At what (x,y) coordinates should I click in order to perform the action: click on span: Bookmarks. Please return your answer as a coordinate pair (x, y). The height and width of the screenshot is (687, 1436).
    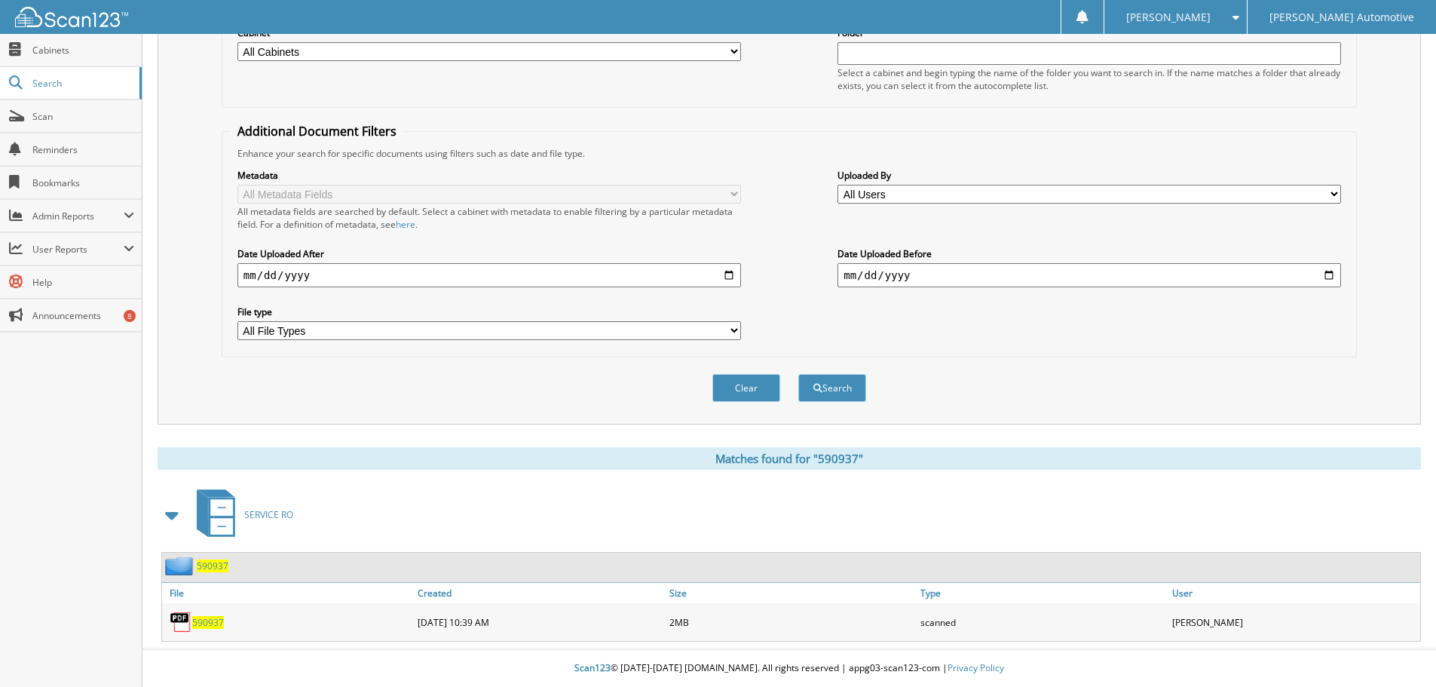
    Looking at the image, I should click on (83, 182).